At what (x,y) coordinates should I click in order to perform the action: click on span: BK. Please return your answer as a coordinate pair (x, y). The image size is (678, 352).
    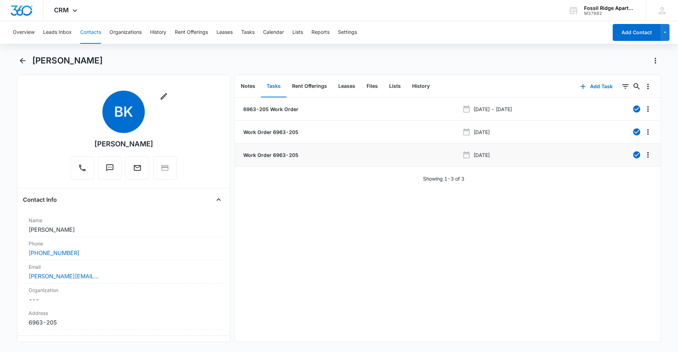
    Looking at the image, I should click on (124, 112).